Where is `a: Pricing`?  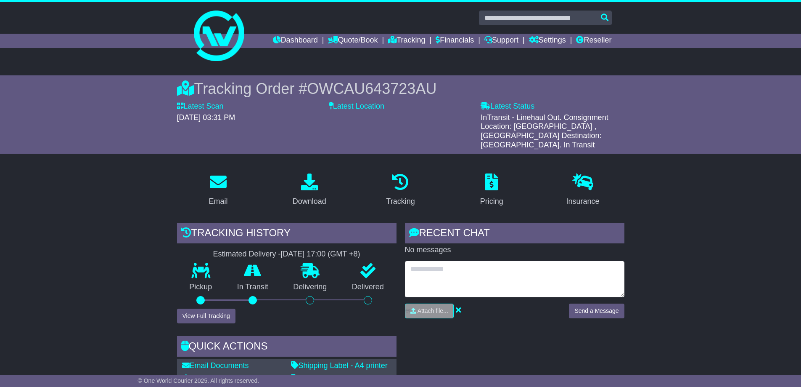
a: Pricing is located at coordinates (492, 190).